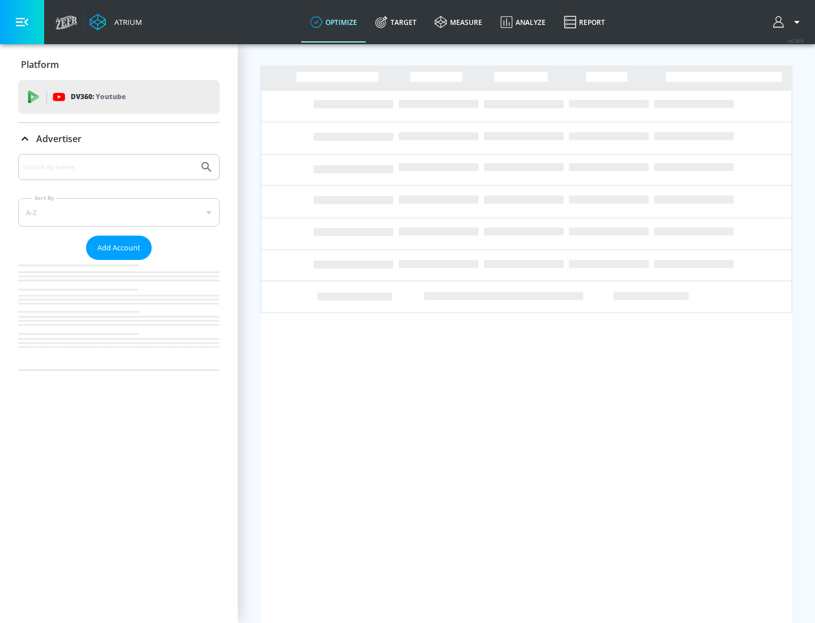 Image resolution: width=815 pixels, height=623 pixels. Describe the element at coordinates (523, 22) in the screenshot. I see `a: Analyze` at that location.